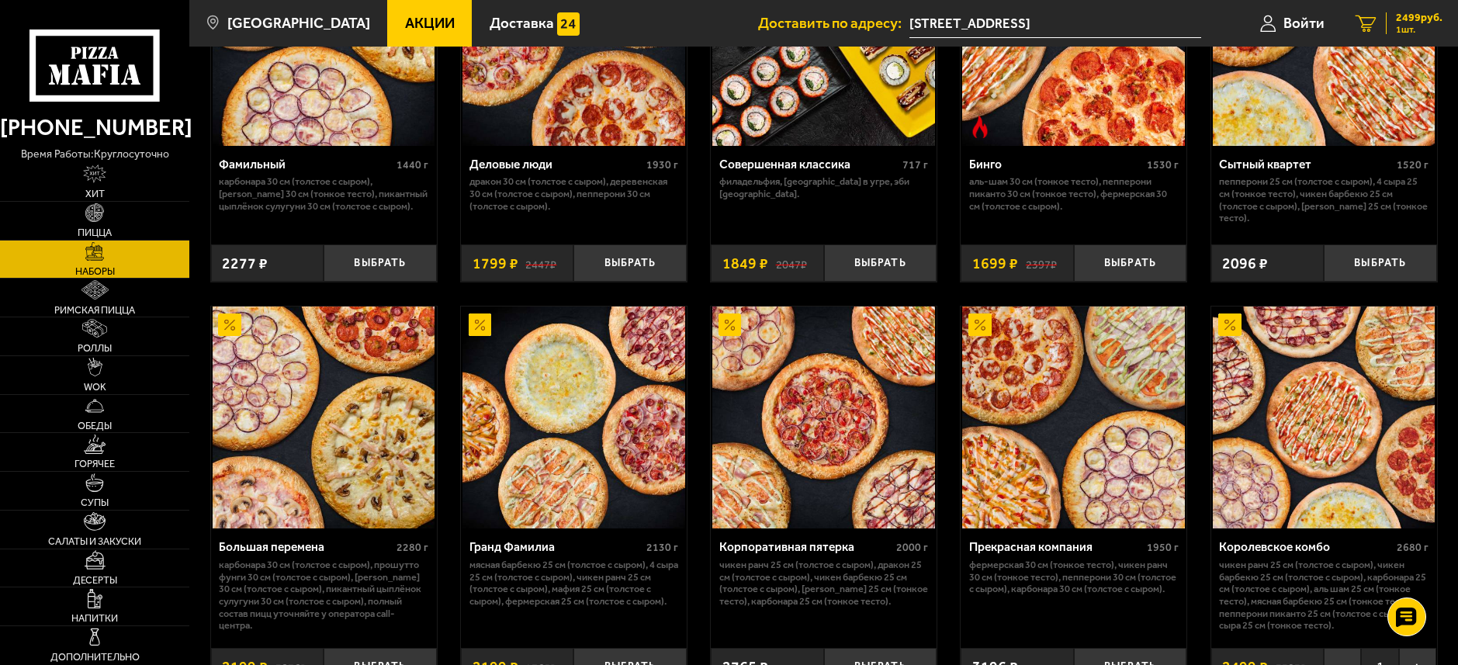 Image resolution: width=1458 pixels, height=665 pixels. I want to click on a: АкционныйКорпоративная пятерка, so click(823, 417).